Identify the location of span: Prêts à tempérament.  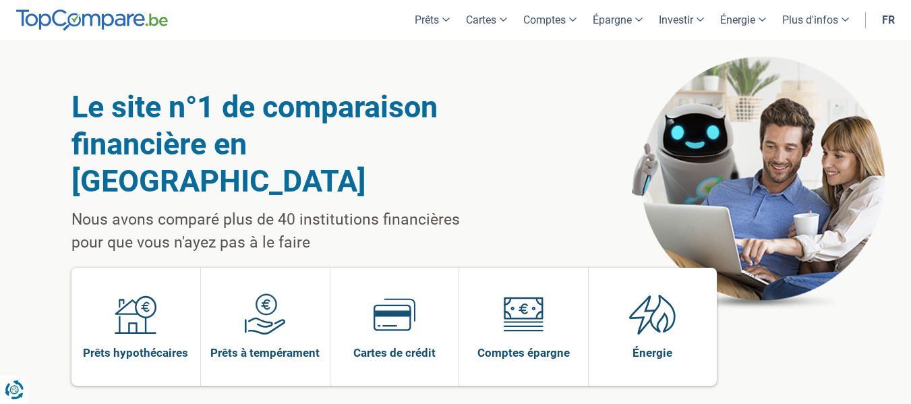
(265, 352).